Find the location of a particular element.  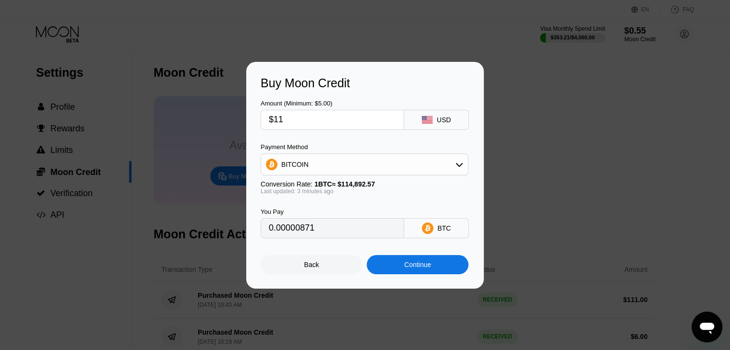

div: Buy Moon Credit is located at coordinates (365, 83).